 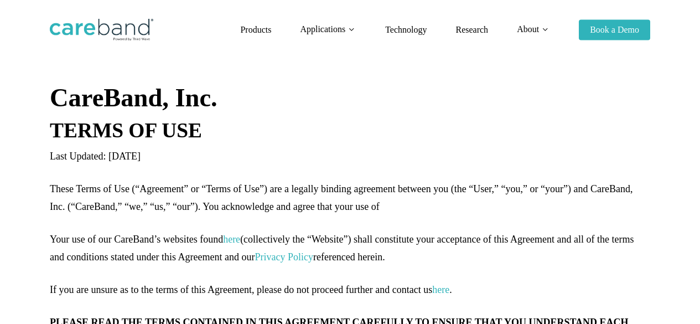 I want to click on h2: TERMS OF USE, so click(x=350, y=131).